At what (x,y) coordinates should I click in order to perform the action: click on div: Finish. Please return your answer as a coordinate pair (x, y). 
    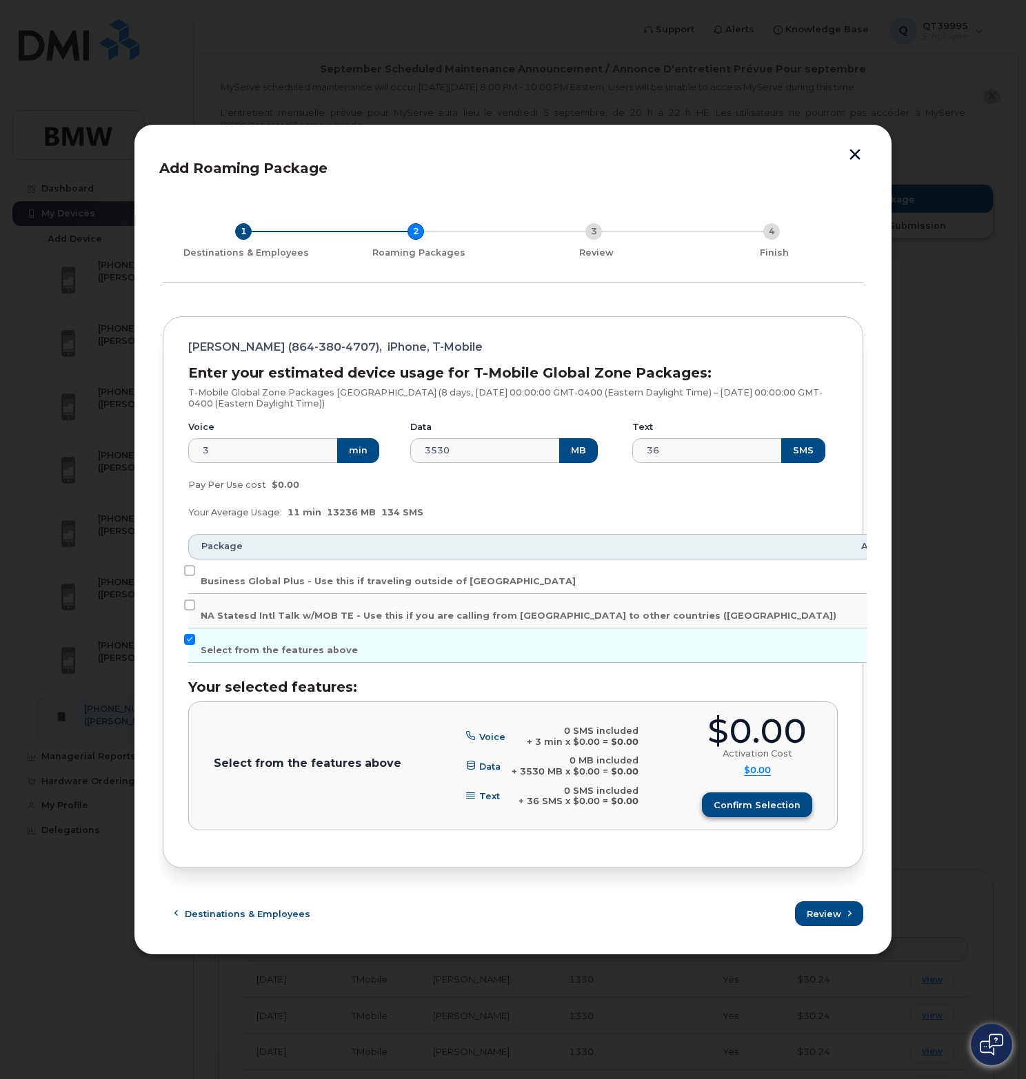
    Looking at the image, I should click on (774, 253).